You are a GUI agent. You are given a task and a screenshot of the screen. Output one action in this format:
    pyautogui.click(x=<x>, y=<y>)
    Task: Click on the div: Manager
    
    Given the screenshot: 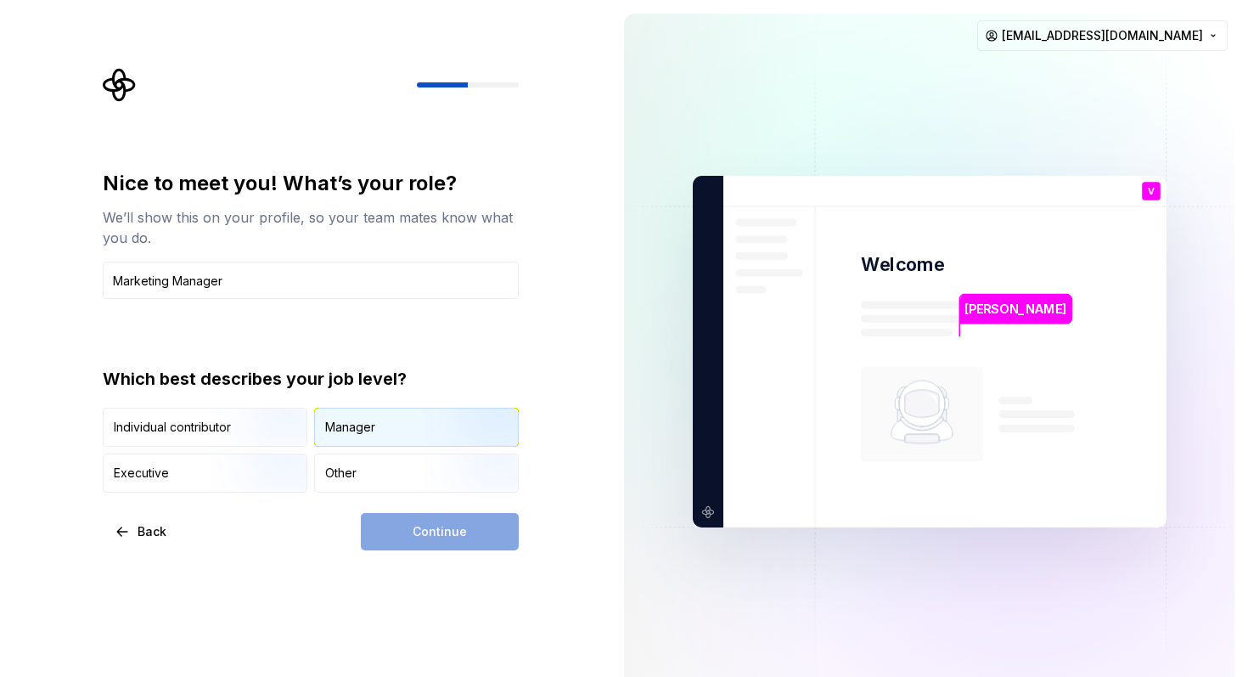 What is the action you would take?
    pyautogui.click(x=350, y=427)
    